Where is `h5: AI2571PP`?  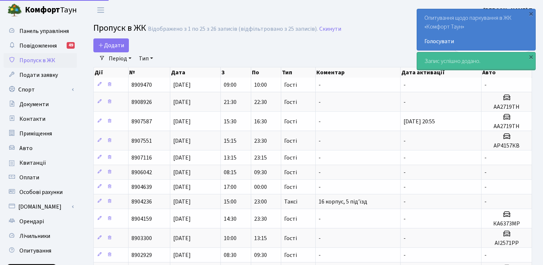
h5: AI2571PP is located at coordinates (507, 243).